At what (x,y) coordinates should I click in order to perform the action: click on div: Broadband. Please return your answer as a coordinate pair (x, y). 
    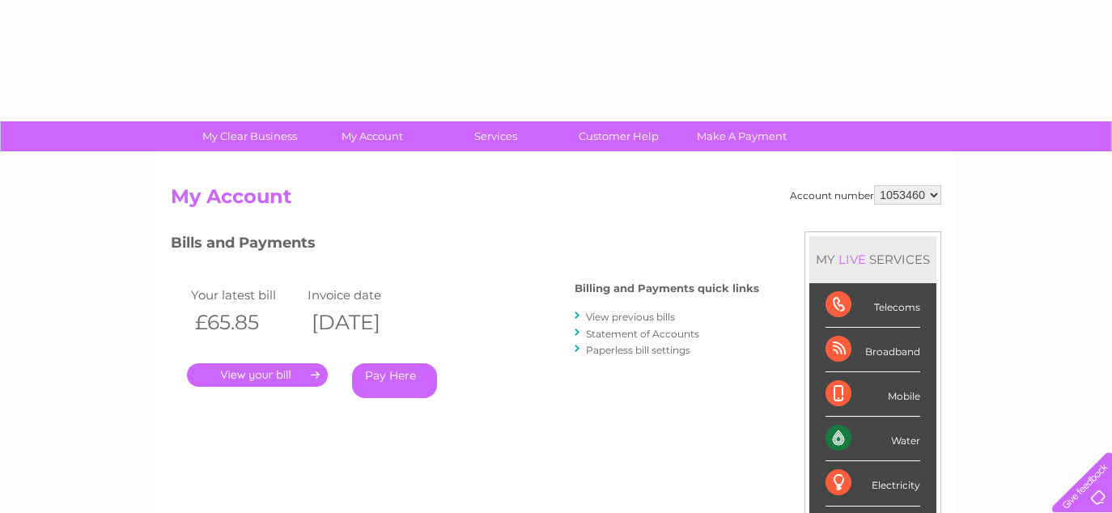
    Looking at the image, I should click on (872, 350).